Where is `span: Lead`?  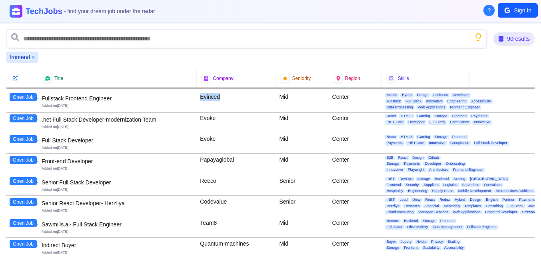 span: Lead is located at coordinates (404, 200).